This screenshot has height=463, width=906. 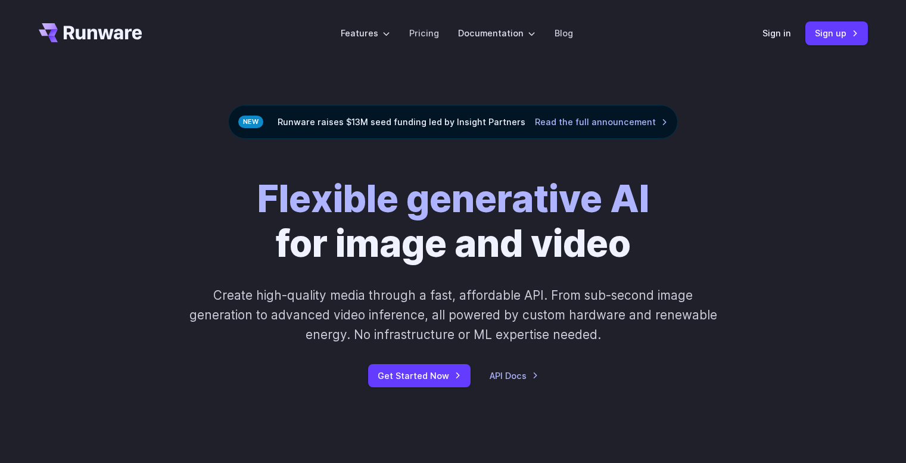 I want to click on div: Runware raises $13M seed funding led by Insight Partners, so click(x=453, y=122).